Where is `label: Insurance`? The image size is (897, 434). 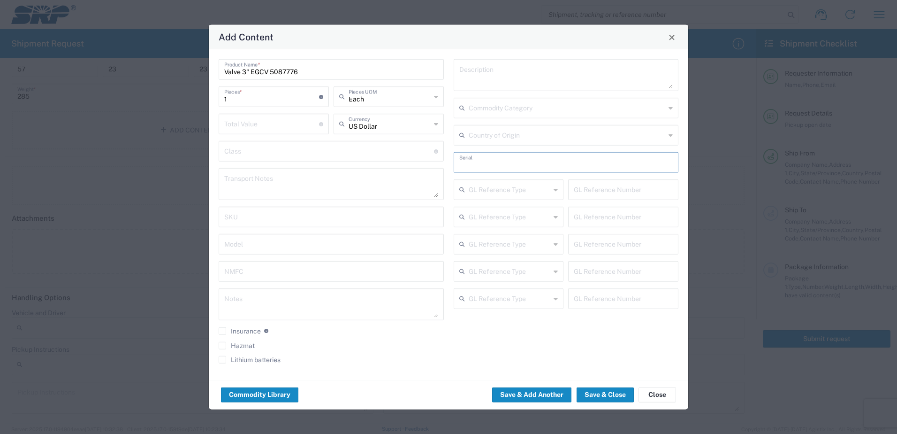 label: Insurance is located at coordinates (240, 331).